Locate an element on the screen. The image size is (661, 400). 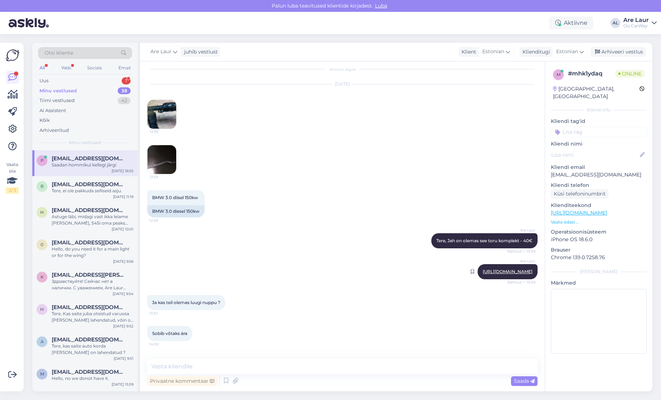
div: Hello, do you need it for a main light or for the wing? is located at coordinates (93, 252).